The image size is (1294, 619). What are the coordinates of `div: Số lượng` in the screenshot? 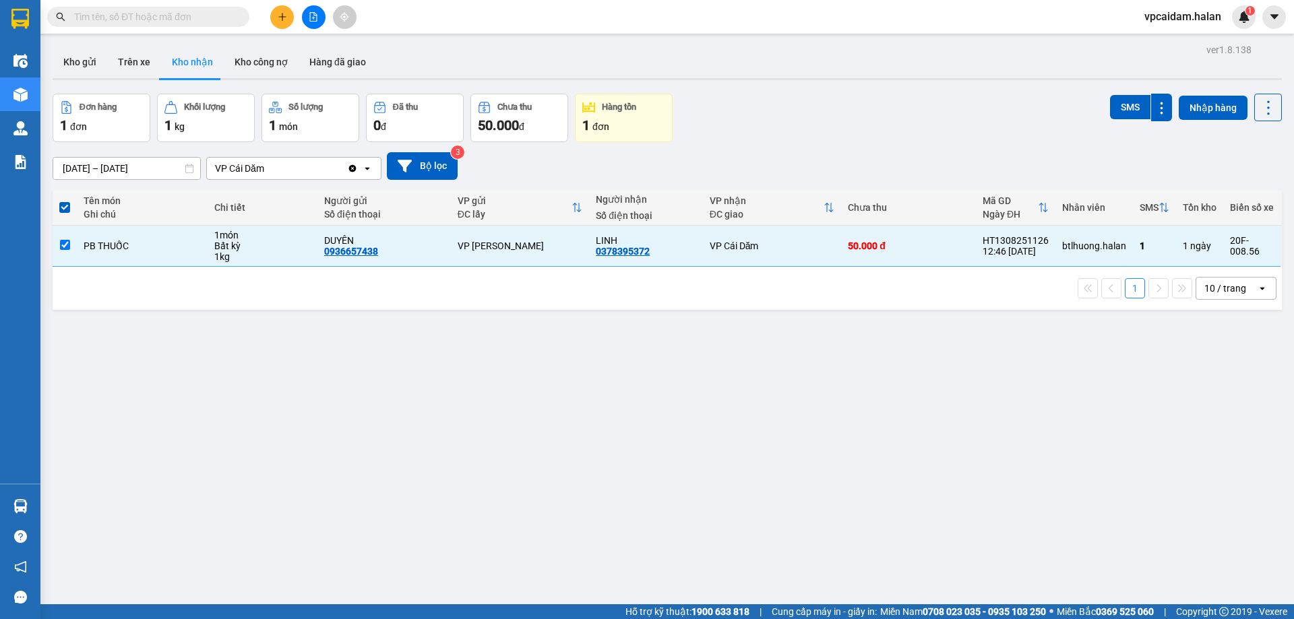 It's located at (305, 107).